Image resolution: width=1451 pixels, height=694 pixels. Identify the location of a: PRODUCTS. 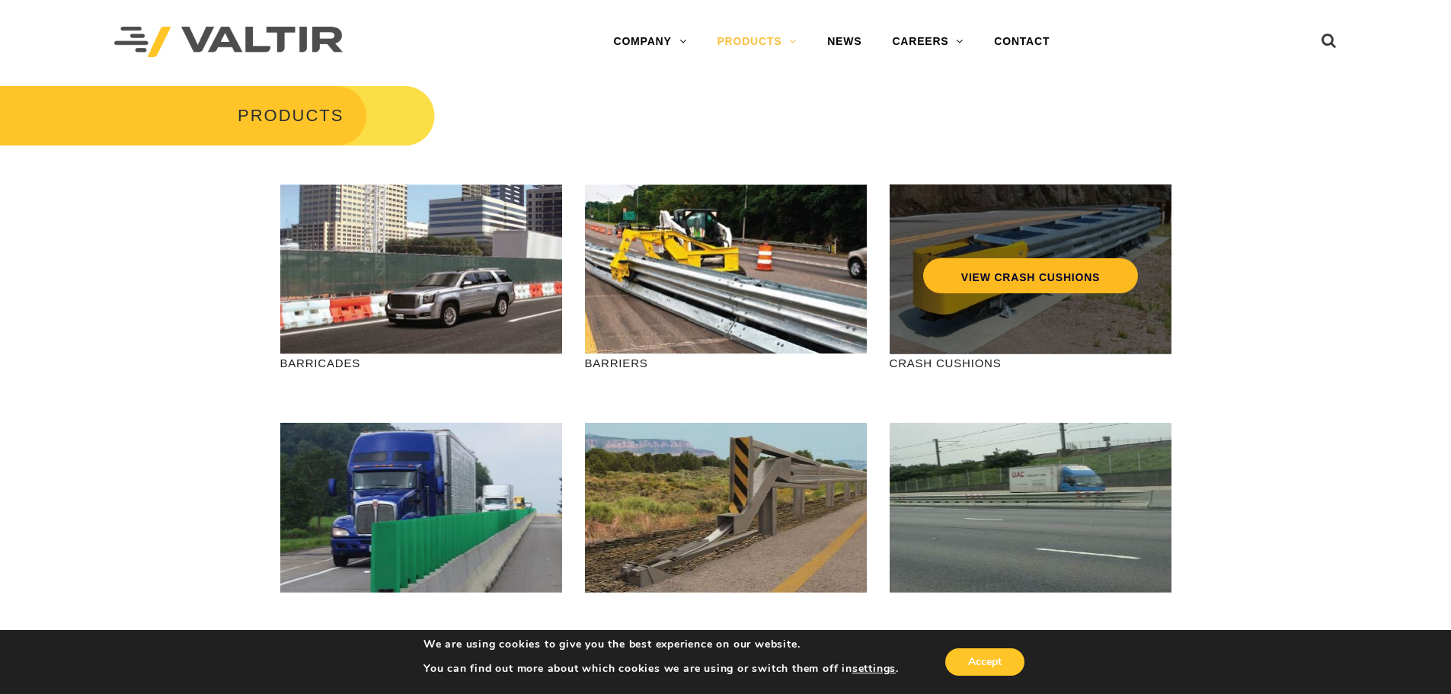
(756, 42).